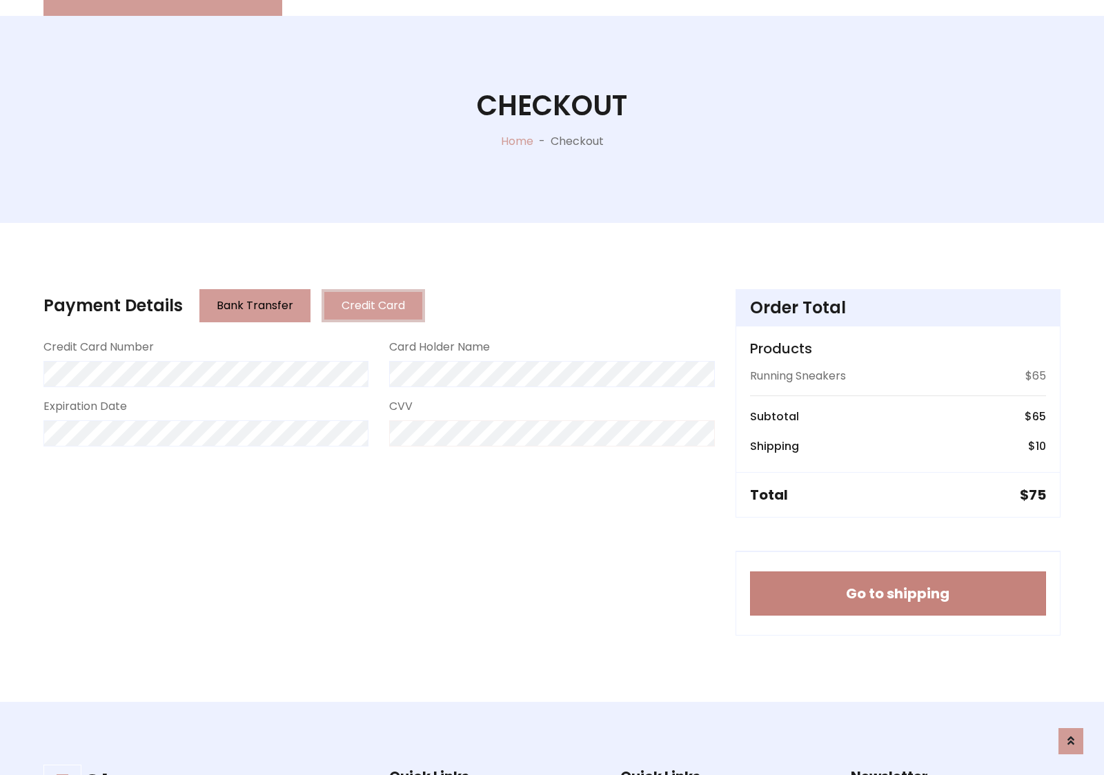 The height and width of the screenshot is (775, 1104). What do you see at coordinates (517, 141) in the screenshot?
I see `a: Home` at bounding box center [517, 141].